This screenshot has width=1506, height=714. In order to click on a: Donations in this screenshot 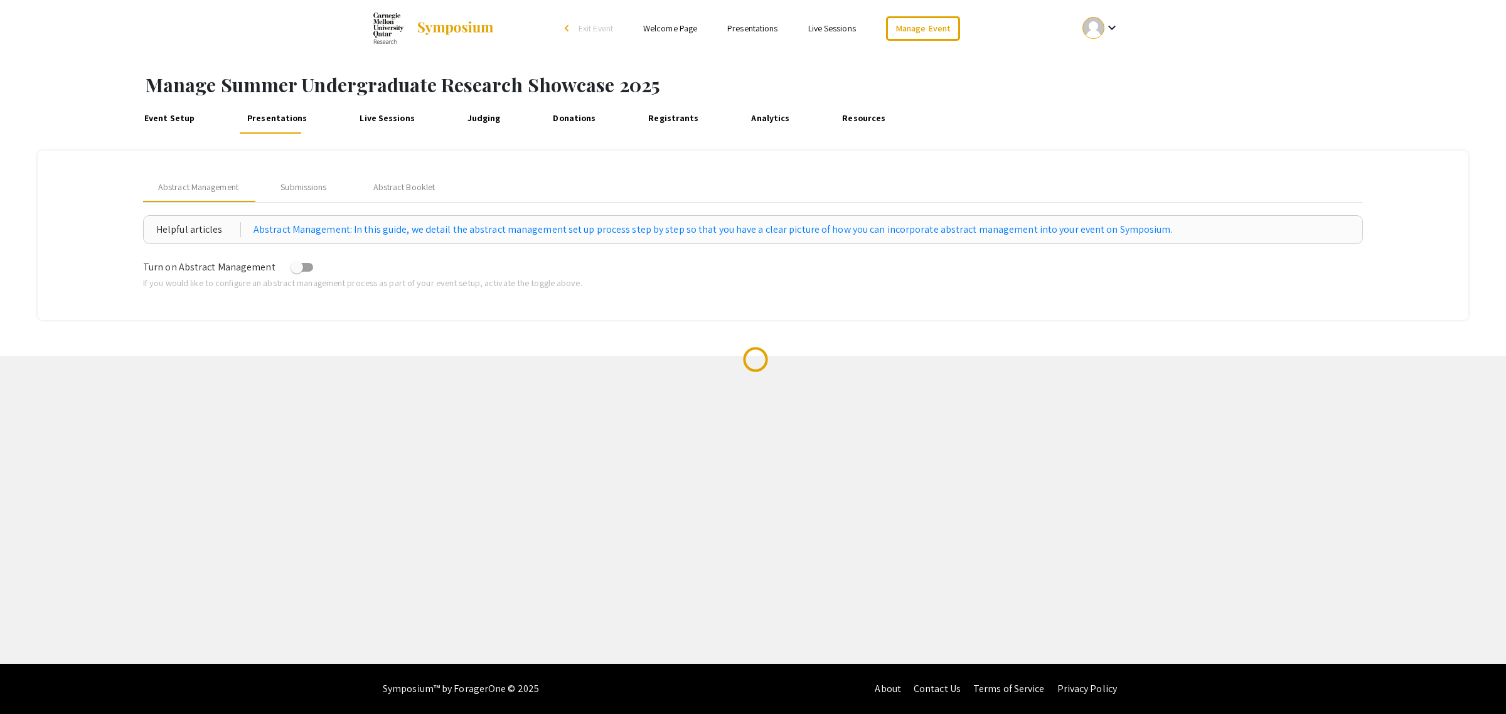, I will do `click(574, 119)`.